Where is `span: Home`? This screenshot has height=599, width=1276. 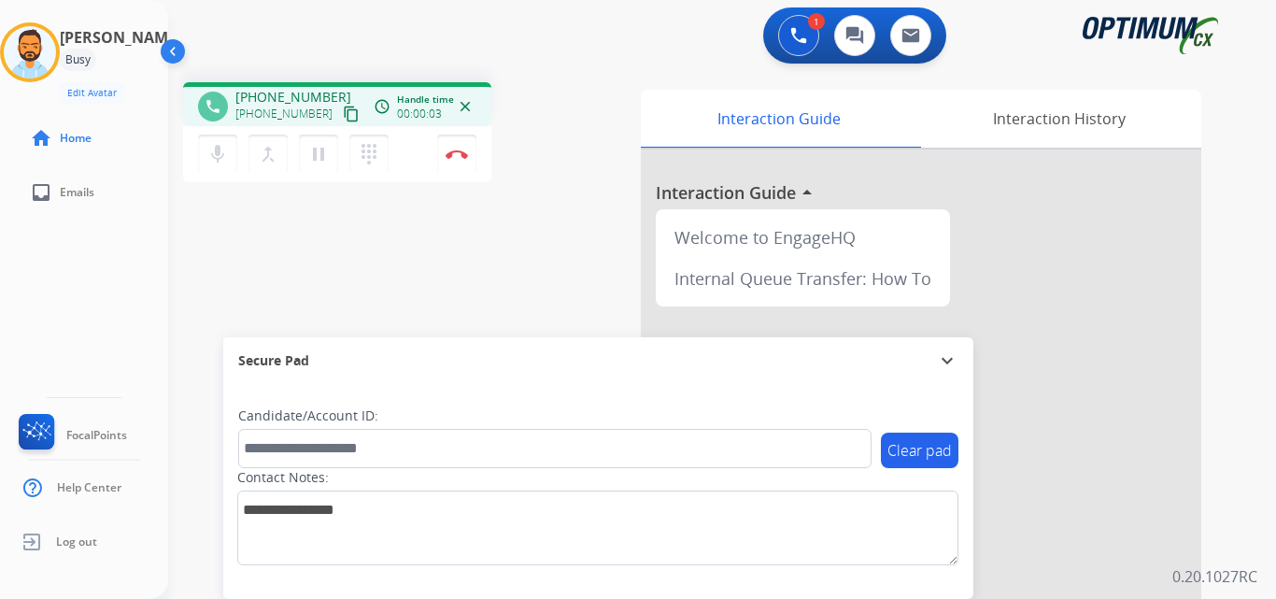
span: Home is located at coordinates (76, 138).